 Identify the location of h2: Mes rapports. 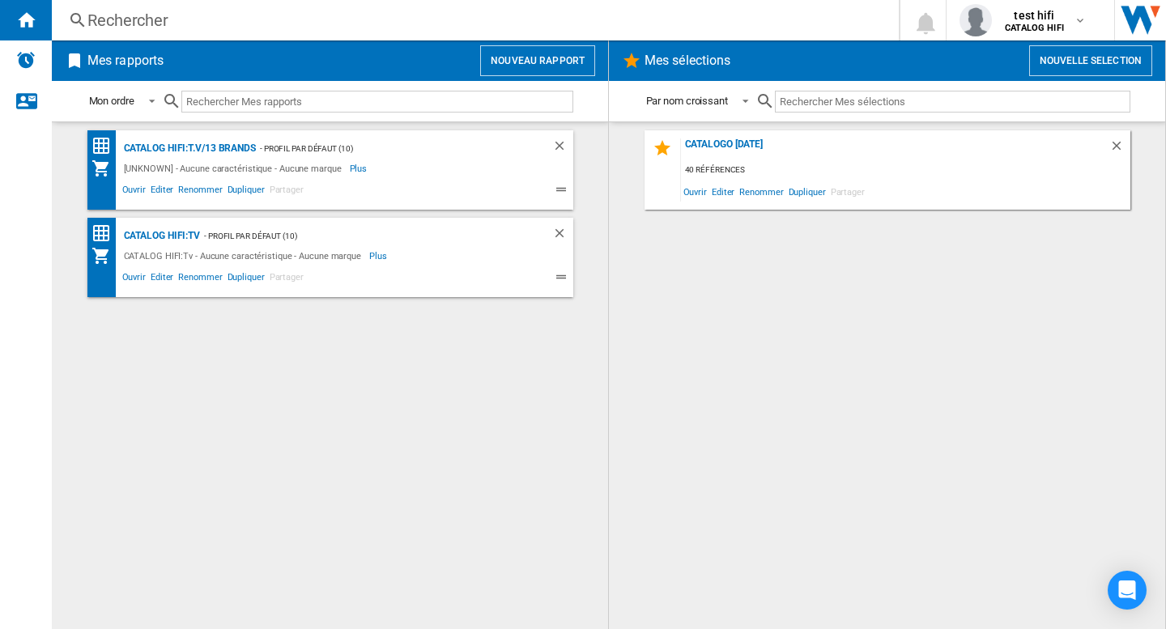
(126, 61).